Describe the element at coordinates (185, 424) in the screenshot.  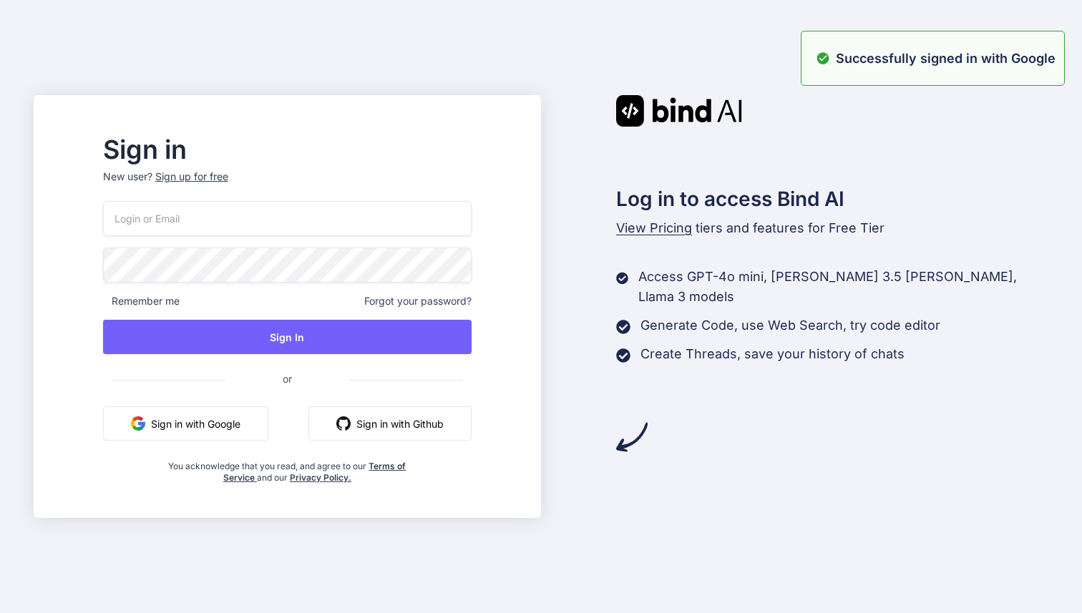
I see `button: Sign in with Google` at that location.